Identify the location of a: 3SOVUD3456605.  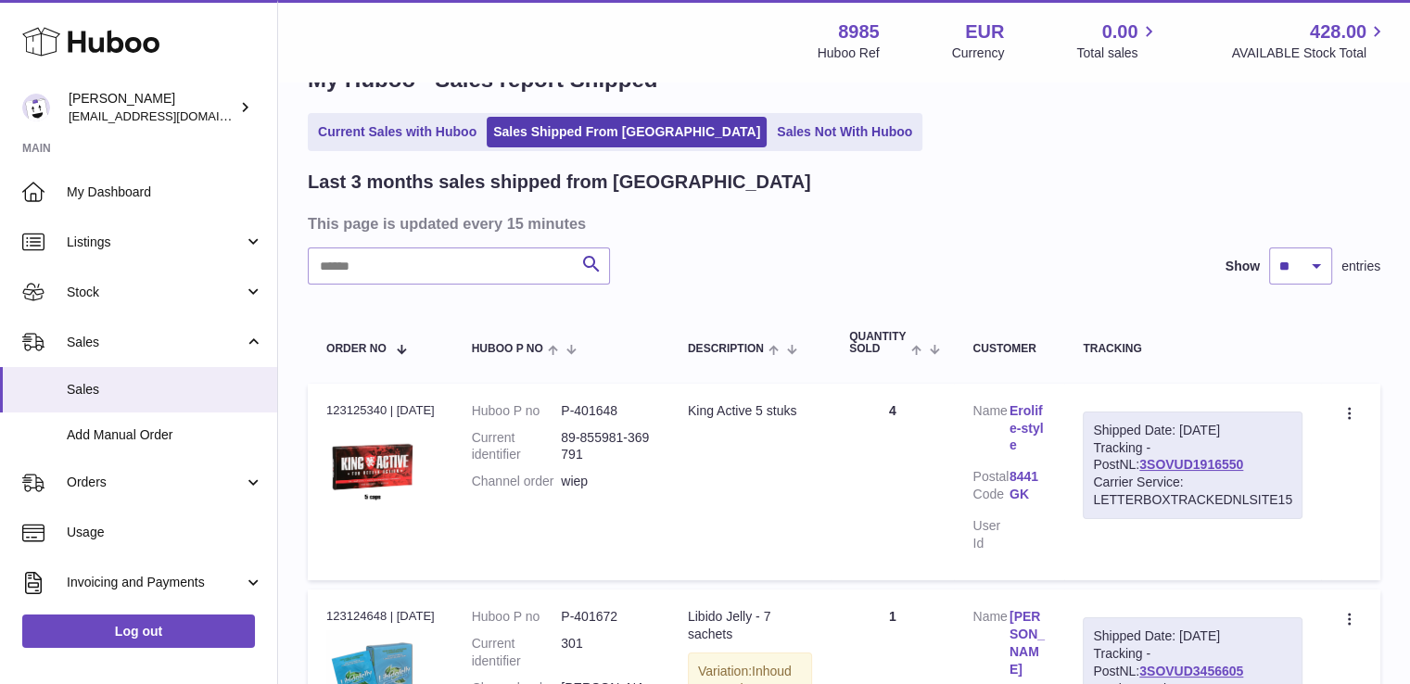
(1191, 671).